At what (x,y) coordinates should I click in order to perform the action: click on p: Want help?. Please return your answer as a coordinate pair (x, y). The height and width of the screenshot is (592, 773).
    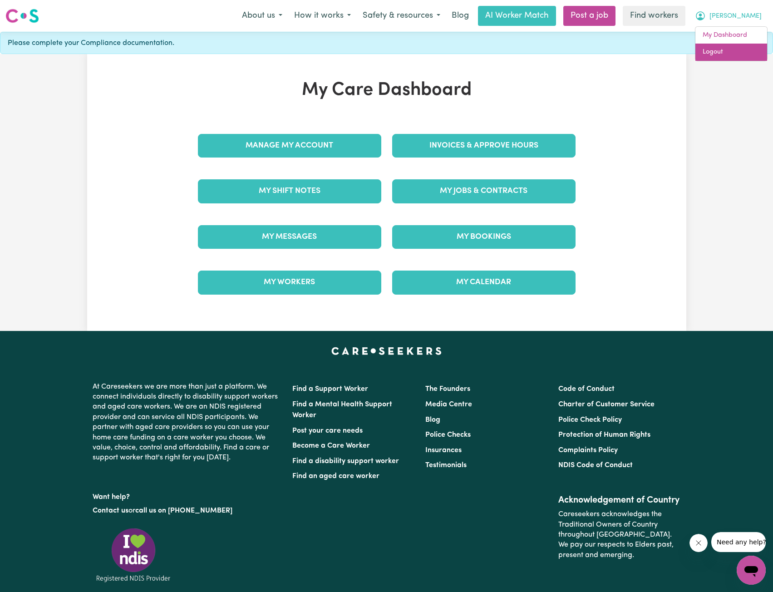
    Looking at the image, I should click on (187, 495).